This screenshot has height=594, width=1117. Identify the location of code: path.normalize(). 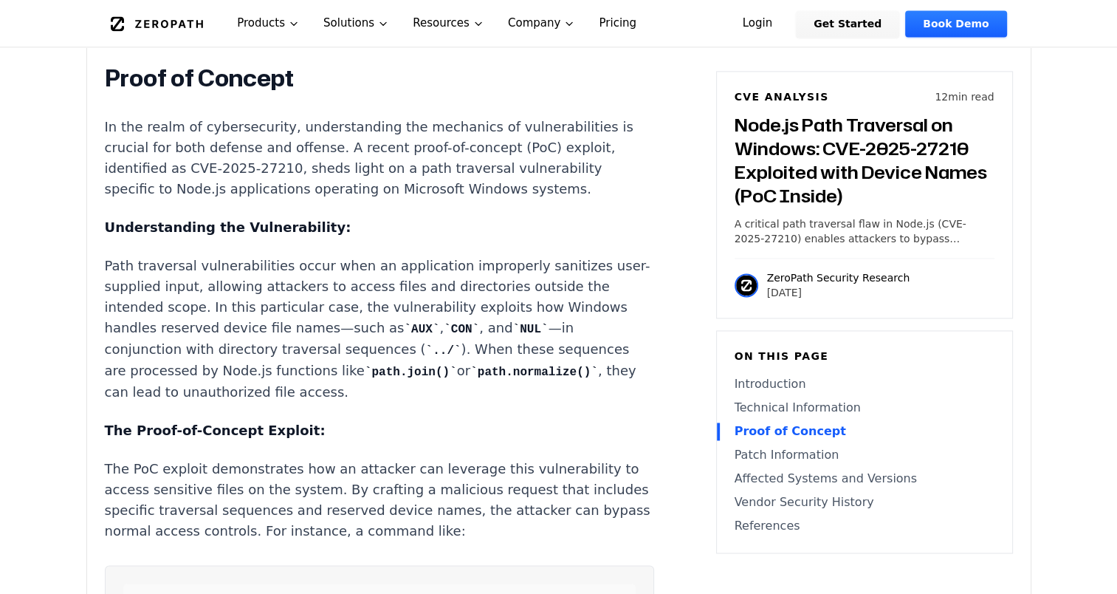
(534, 372).